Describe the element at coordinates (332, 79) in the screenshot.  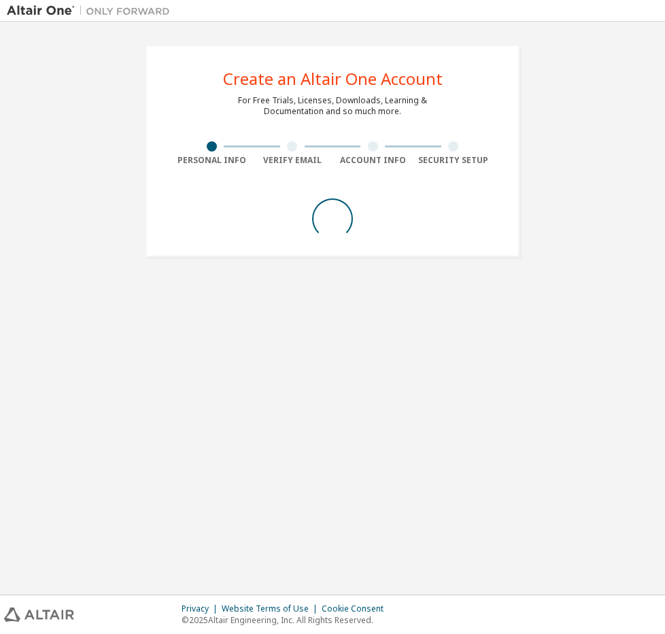
I see `div: Create an Altair One Account` at that location.